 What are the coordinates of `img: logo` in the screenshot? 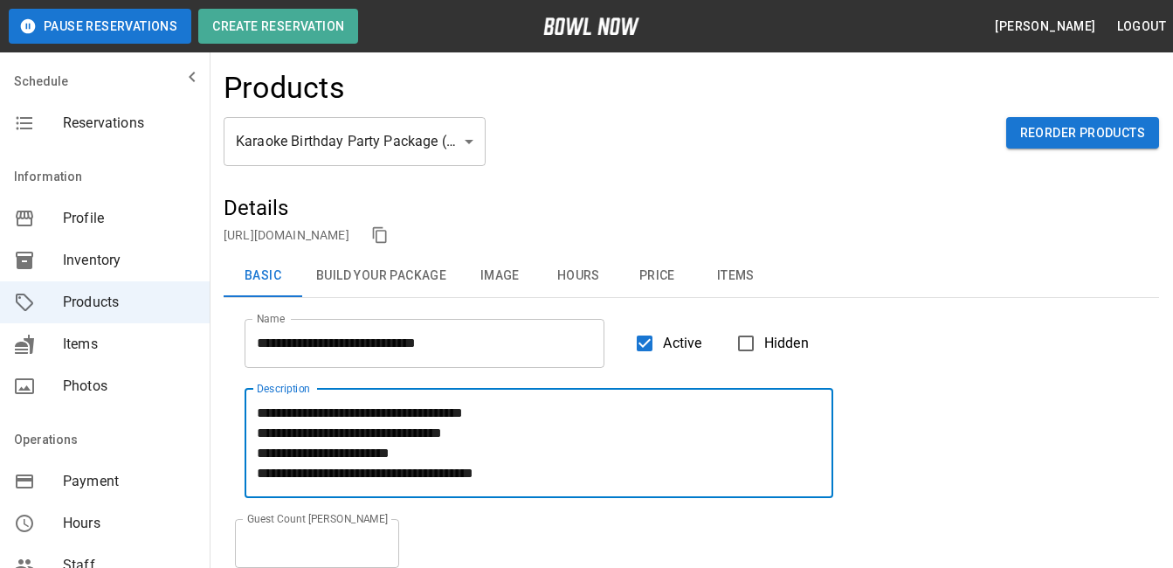 It's located at (591, 26).